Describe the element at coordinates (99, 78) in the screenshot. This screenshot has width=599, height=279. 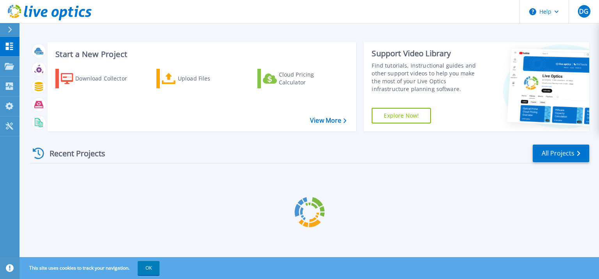
I see `a: Download Collector` at that location.